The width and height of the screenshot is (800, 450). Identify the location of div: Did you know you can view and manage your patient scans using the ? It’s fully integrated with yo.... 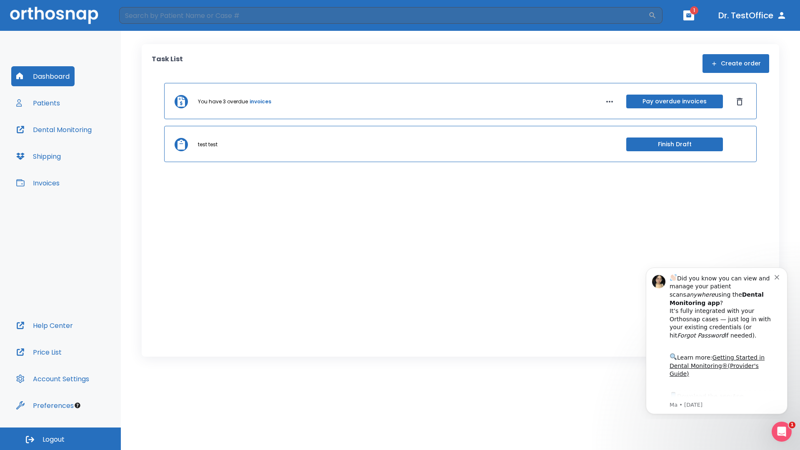
(89, 50).